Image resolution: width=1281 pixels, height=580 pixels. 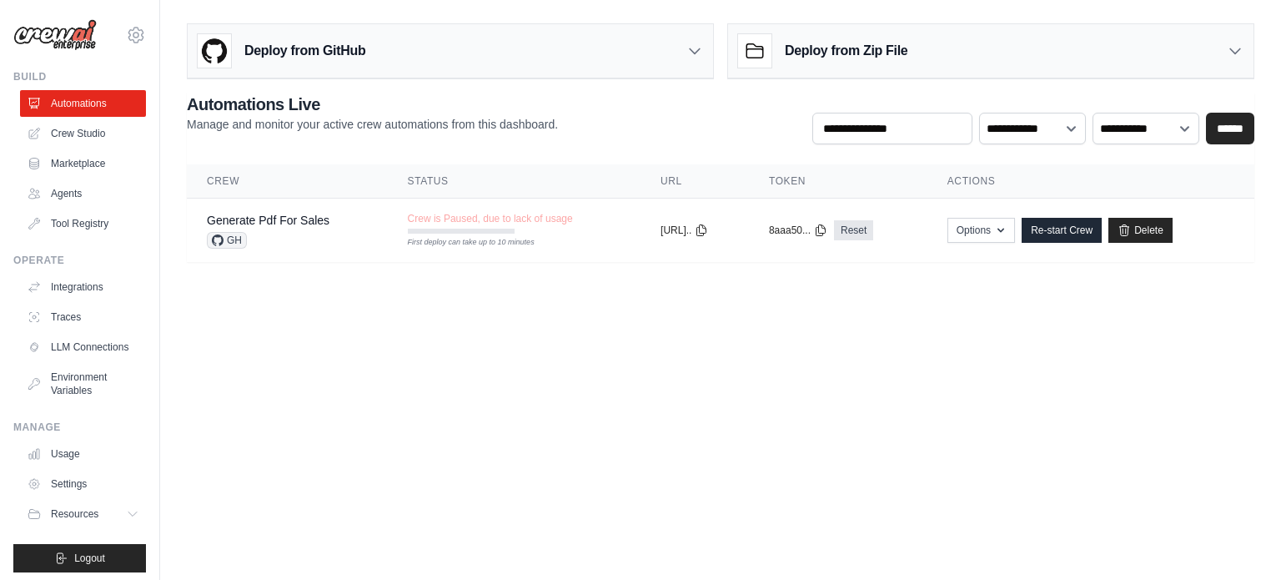 I want to click on button: Logout, so click(x=79, y=558).